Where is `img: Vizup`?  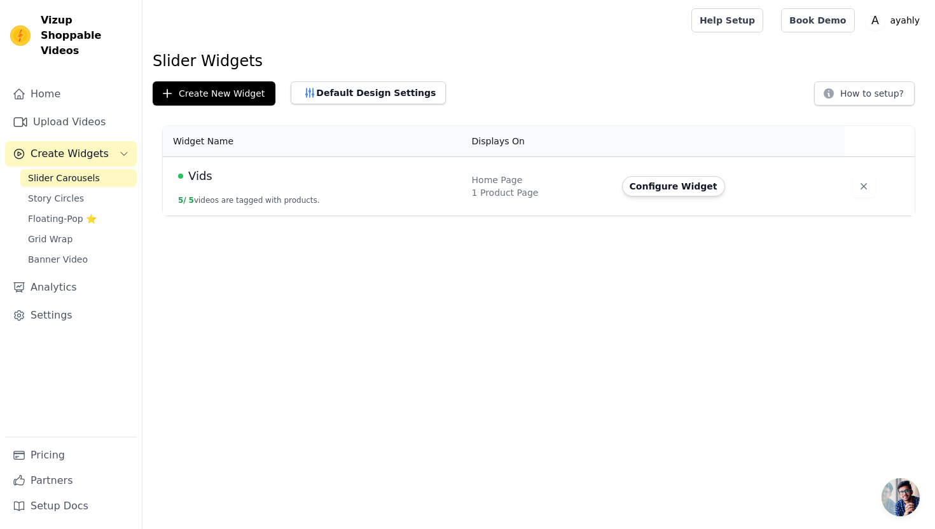 img: Vizup is located at coordinates (20, 36).